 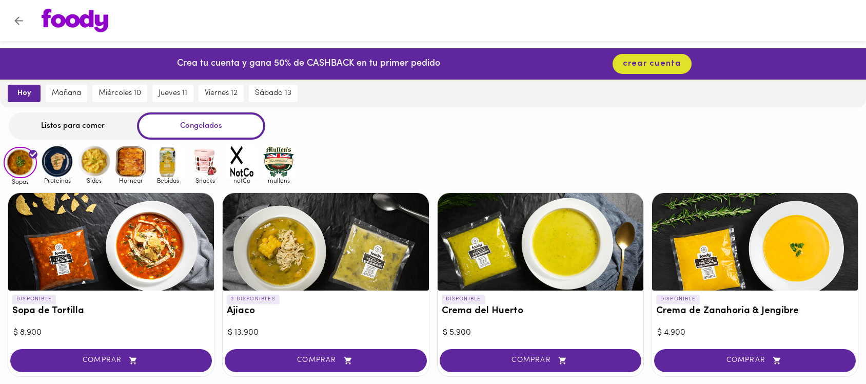 I want to click on img: Sides, so click(x=94, y=161).